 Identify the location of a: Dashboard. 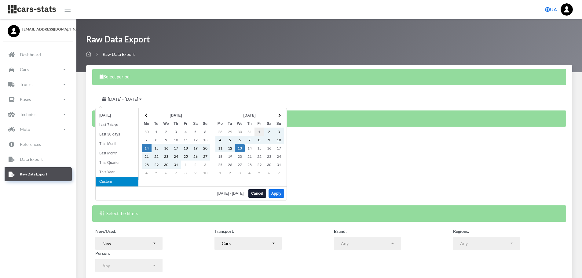
(38, 55).